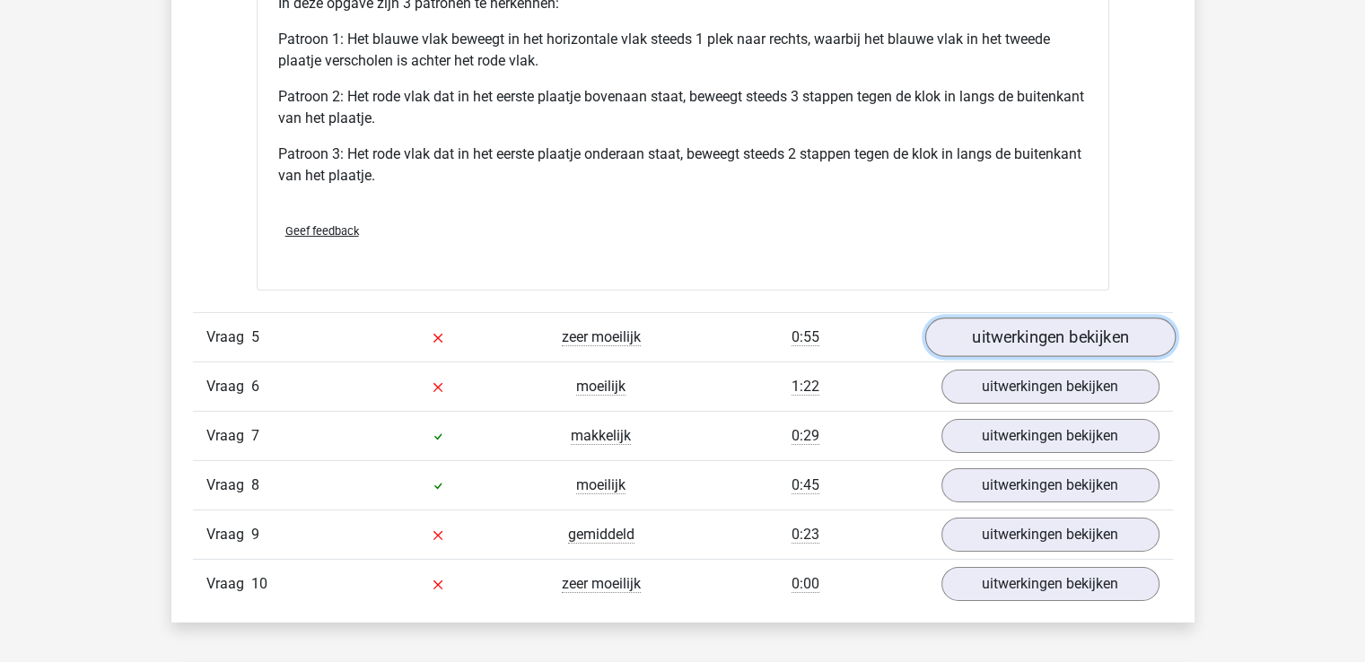 The image size is (1365, 662). Describe the element at coordinates (805, 486) in the screenshot. I see `span: 0:45` at that location.